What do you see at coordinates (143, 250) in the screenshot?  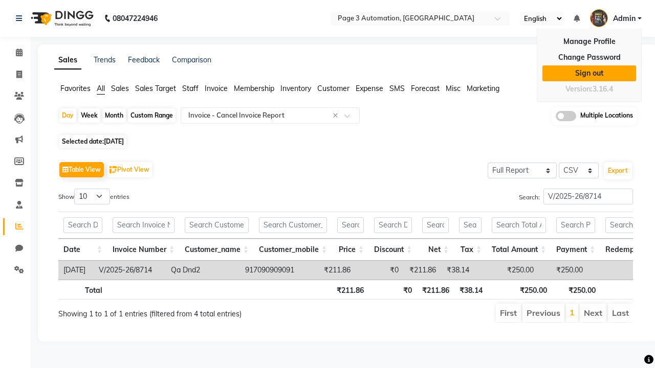 I see `th: Invoice Number: activate to sort column ascending` at bounding box center [143, 250].